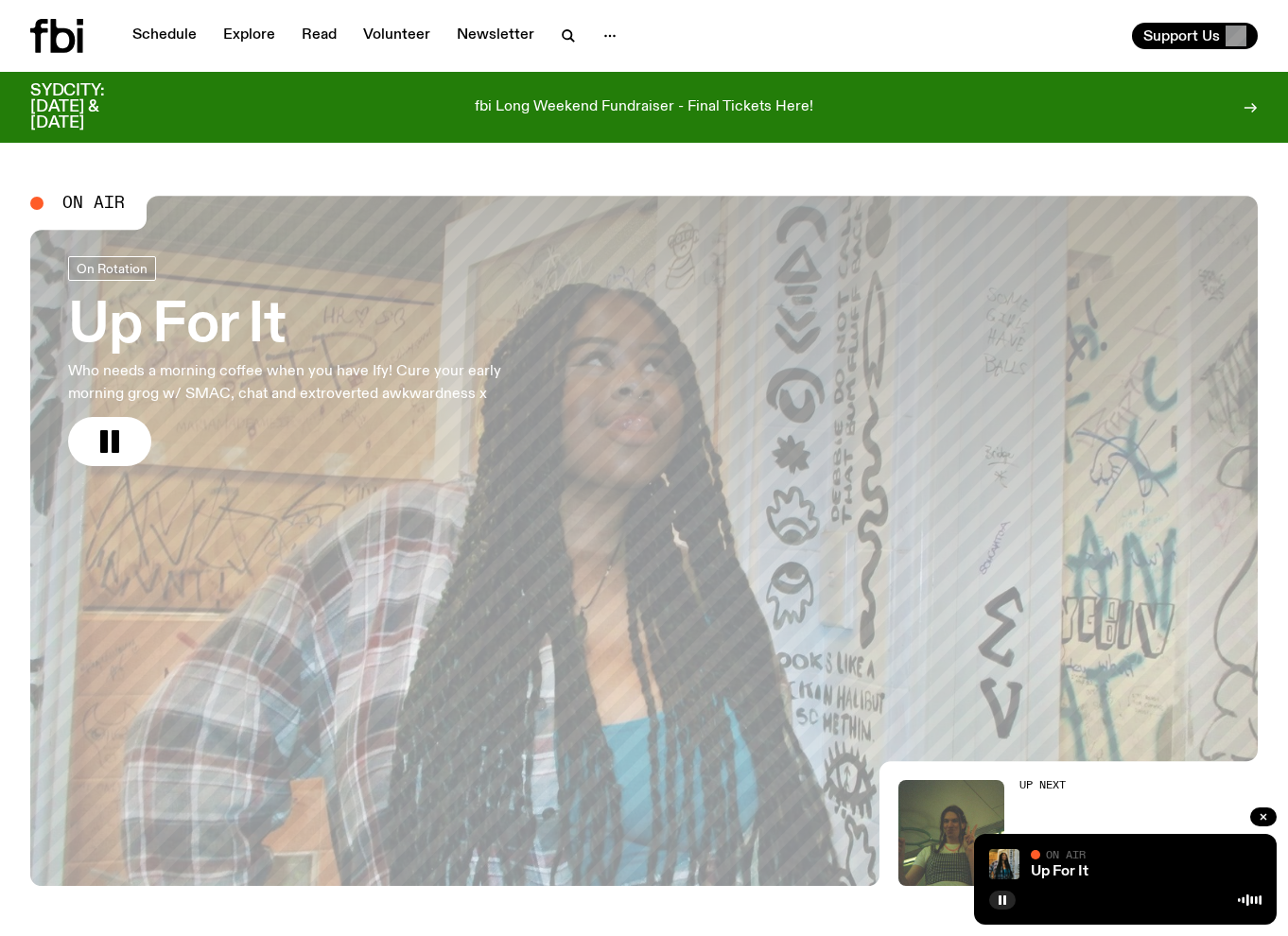 The image size is (1288, 936). What do you see at coordinates (111, 269) in the screenshot?
I see `a: On Rotation` at bounding box center [111, 269].